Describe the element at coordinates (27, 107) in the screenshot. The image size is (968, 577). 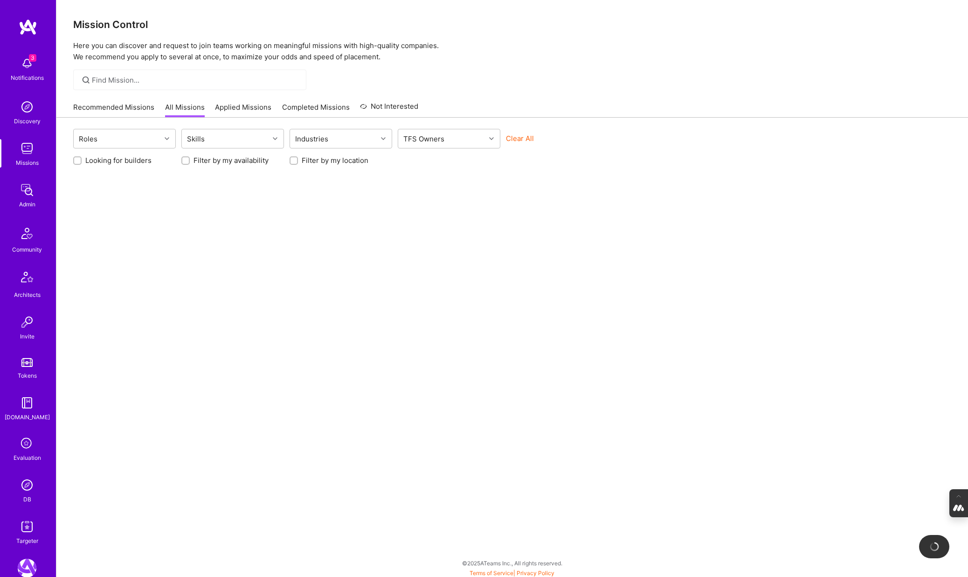
I see `img: discovery` at that location.